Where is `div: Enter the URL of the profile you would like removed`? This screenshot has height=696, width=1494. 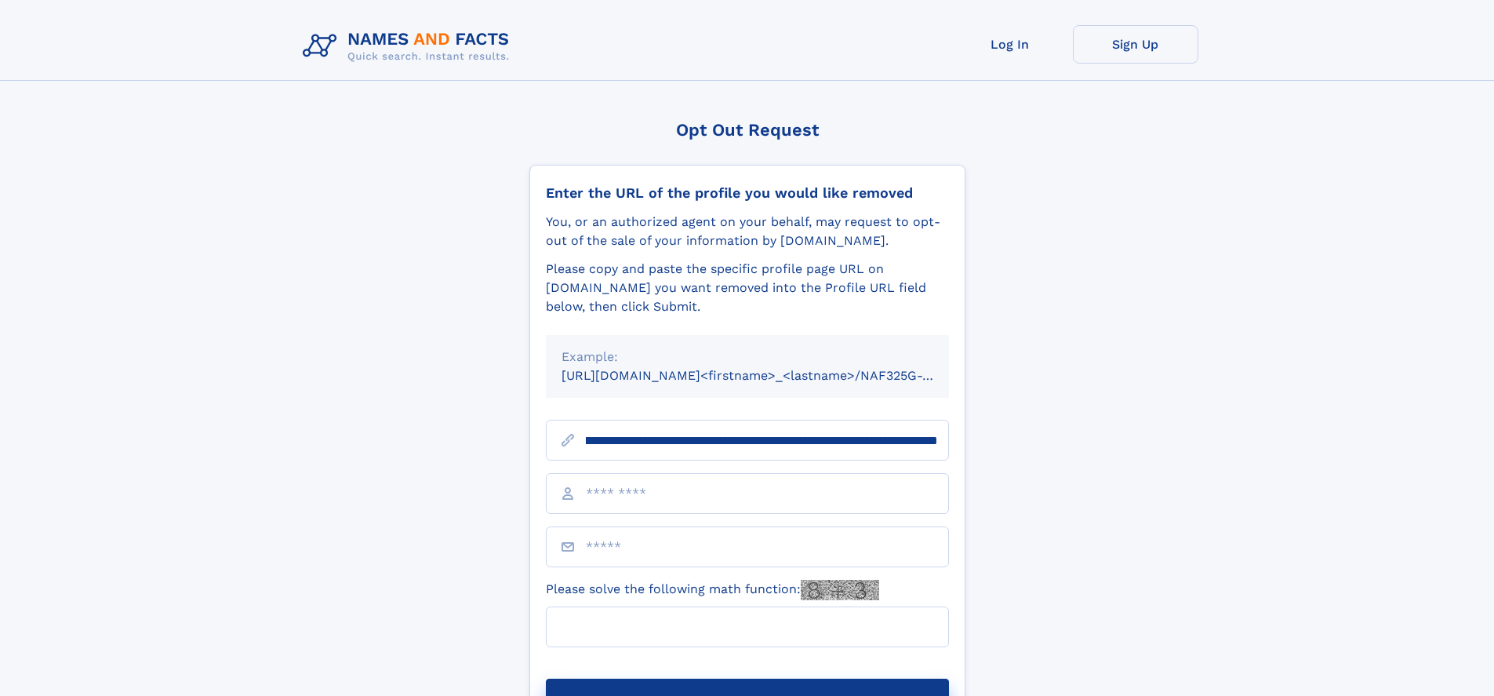 div: Enter the URL of the profile you would like removed is located at coordinates (747, 193).